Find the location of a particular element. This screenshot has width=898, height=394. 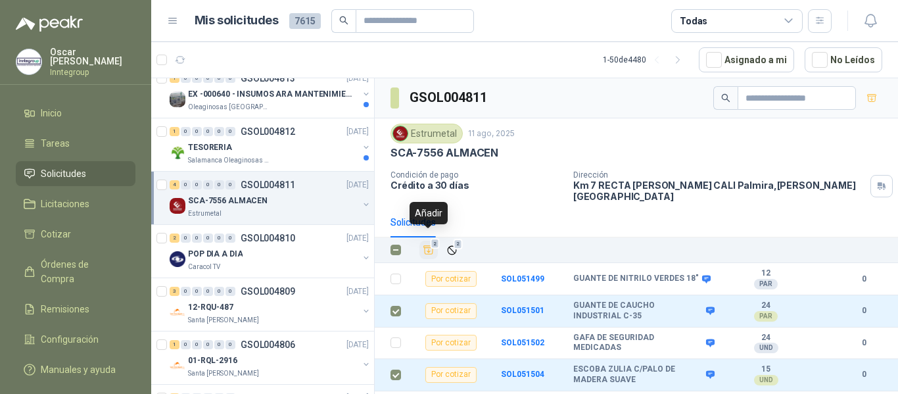

a: SOL051499 is located at coordinates (523, 279).